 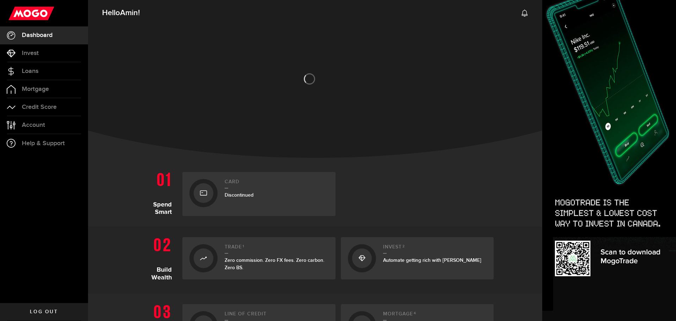 I want to click on span: Help & Support, so click(x=43, y=143).